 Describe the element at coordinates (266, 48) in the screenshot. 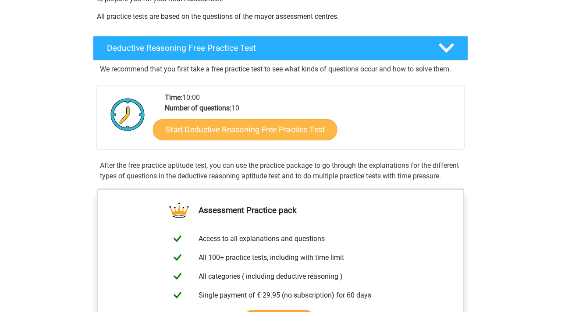

I see `h4: Deductive Reasoning Free Practice Test` at that location.